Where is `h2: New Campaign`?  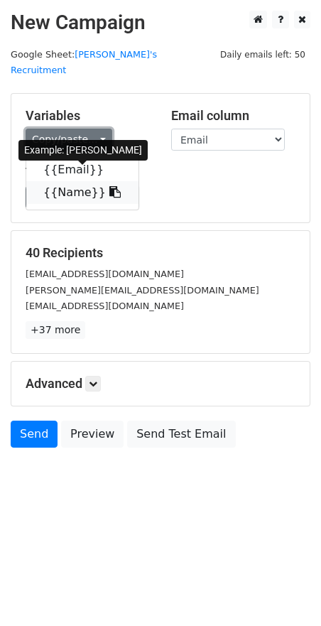 h2: New Campaign is located at coordinates (161, 23).